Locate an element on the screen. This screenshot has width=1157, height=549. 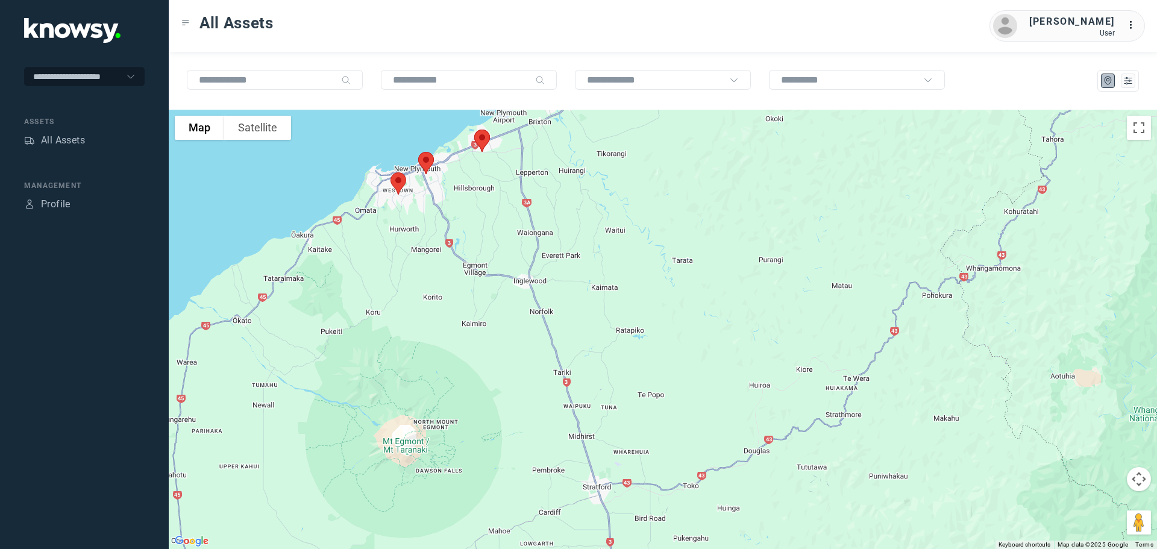
div: Management is located at coordinates (84, 186).